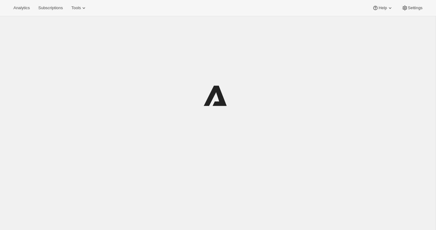  Describe the element at coordinates (21, 8) in the screenshot. I see `span: Analytics` at that location.